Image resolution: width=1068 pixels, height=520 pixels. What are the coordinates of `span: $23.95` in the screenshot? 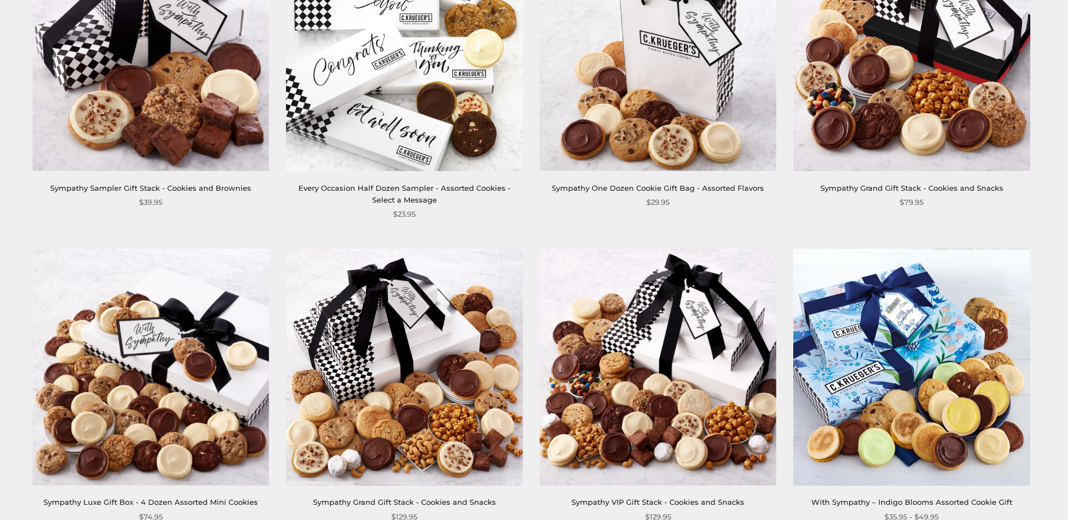 It's located at (404, 214).